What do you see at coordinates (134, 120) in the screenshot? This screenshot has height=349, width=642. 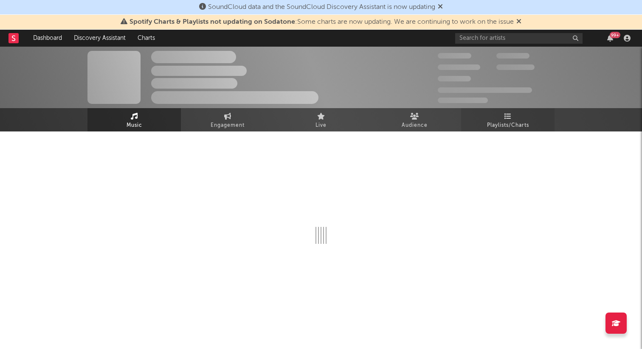 I see `a: Music` at bounding box center [134, 120].